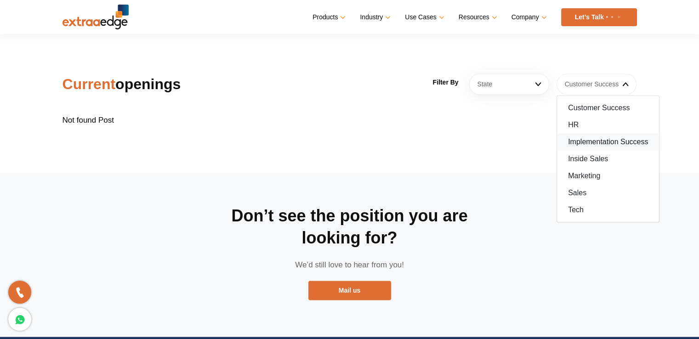 The image size is (699, 339). I want to click on a: Resources, so click(477, 17).